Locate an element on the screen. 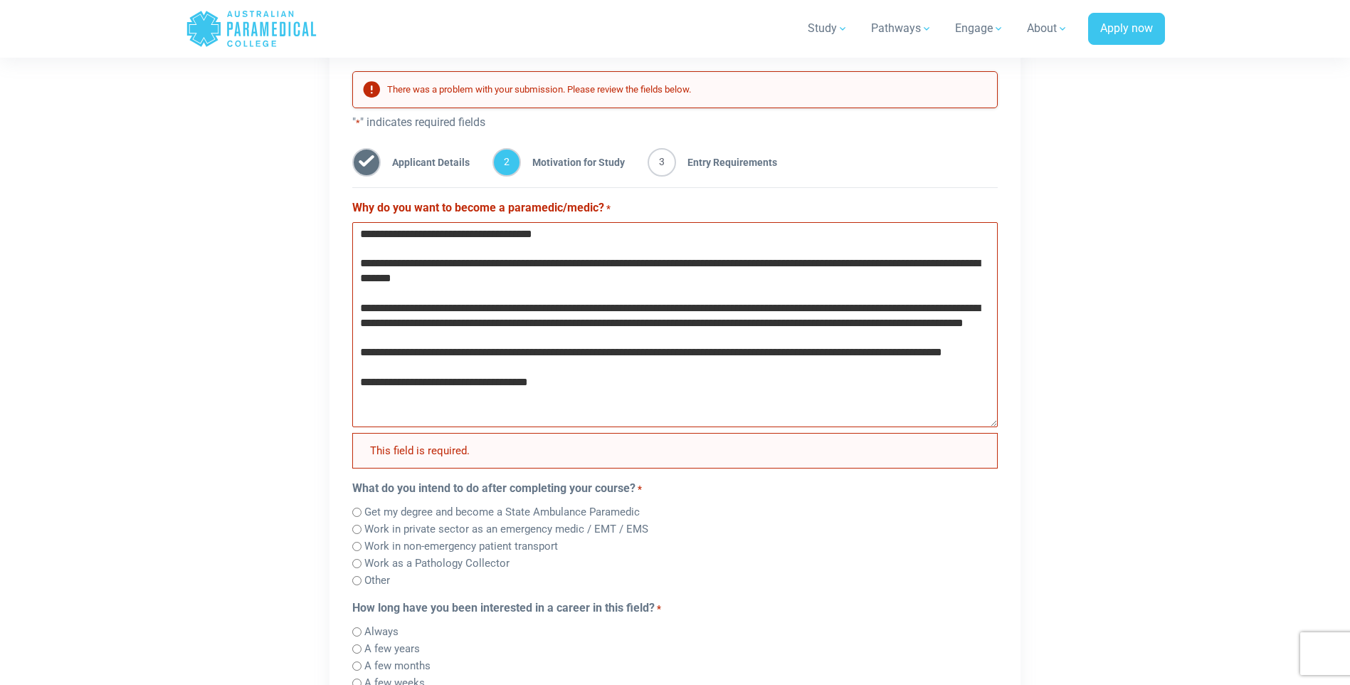 Image resolution: width=1350 pixels, height=685 pixels. label: Work as a Pathology Collector is located at coordinates (437, 563).